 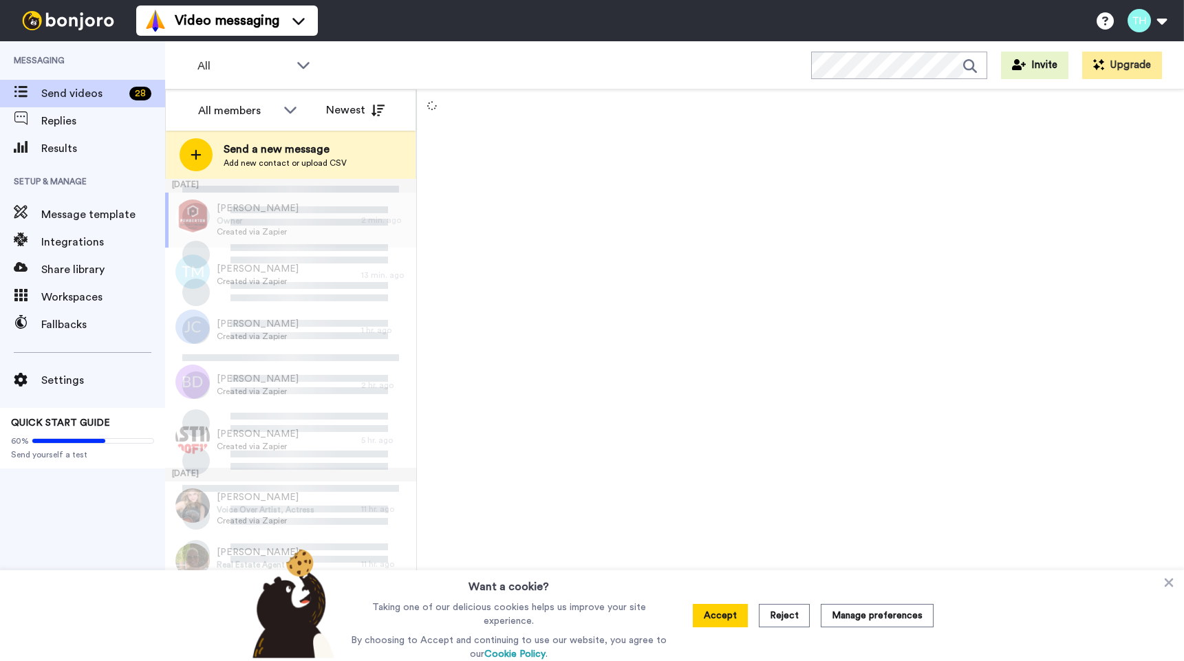 What do you see at coordinates (385, 275) in the screenshot?
I see `div: 13 min. ago` at bounding box center [385, 275].